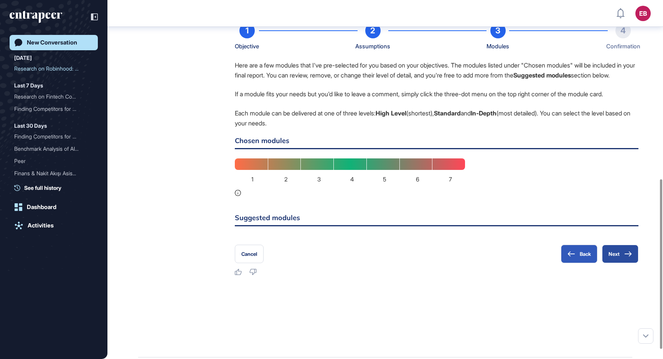 The height and width of the screenshot is (359, 663). What do you see at coordinates (497, 46) in the screenshot?
I see `div: Modules` at bounding box center [497, 46].